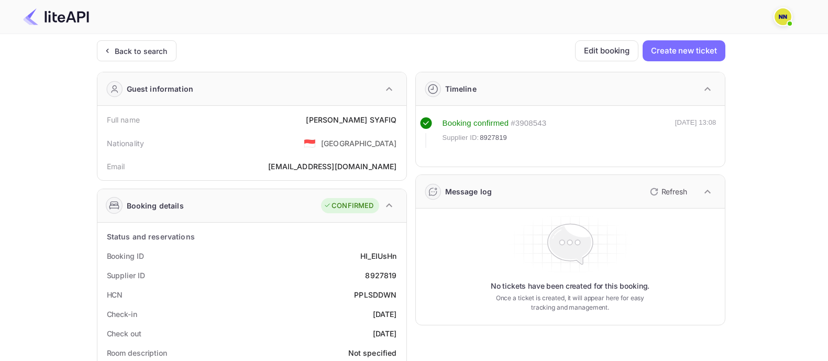  I want to click on div: Booking confirmed, so click(475, 123).